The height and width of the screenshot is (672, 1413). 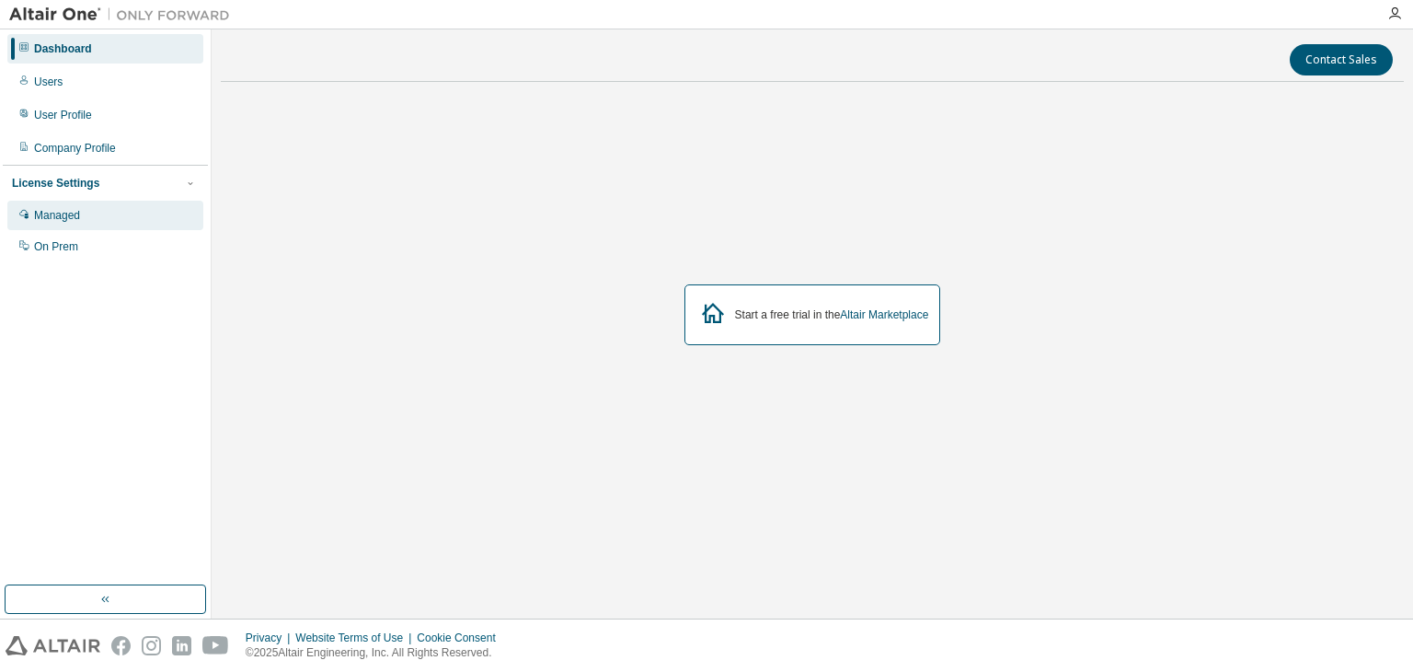 What do you see at coordinates (270, 638) in the screenshot?
I see `div: Privacy` at bounding box center [270, 638].